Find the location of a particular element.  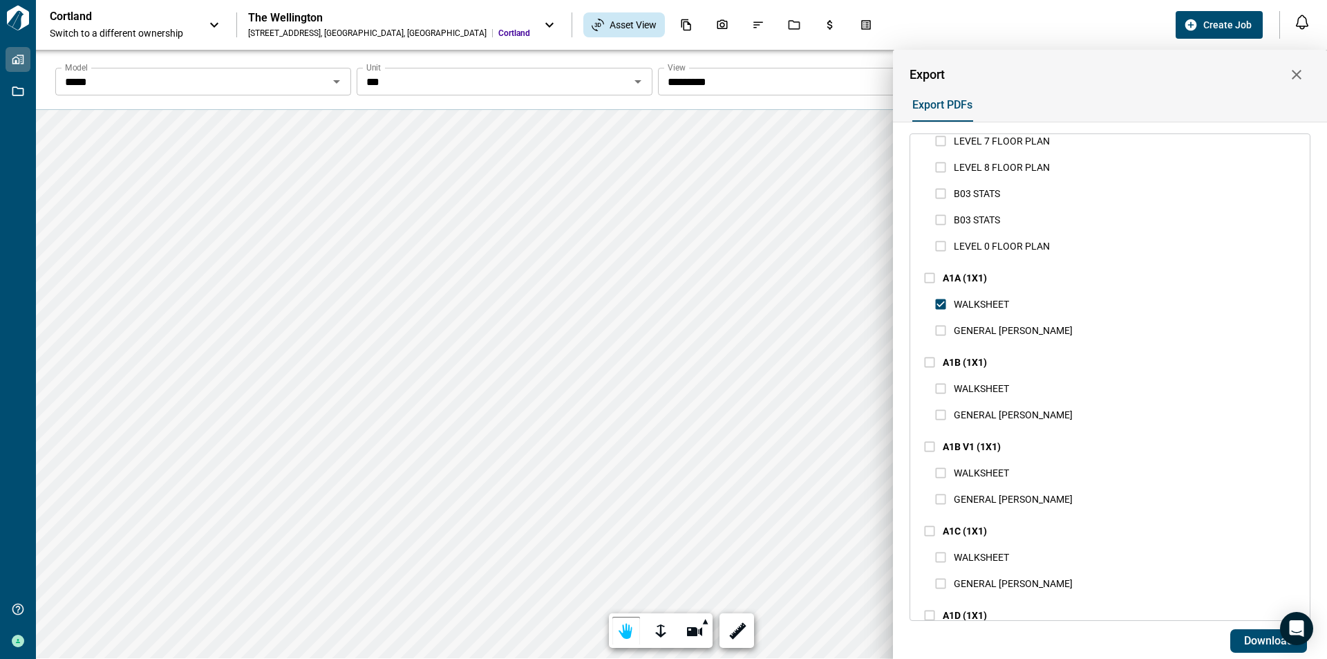

button: Download is located at coordinates (1268, 641).